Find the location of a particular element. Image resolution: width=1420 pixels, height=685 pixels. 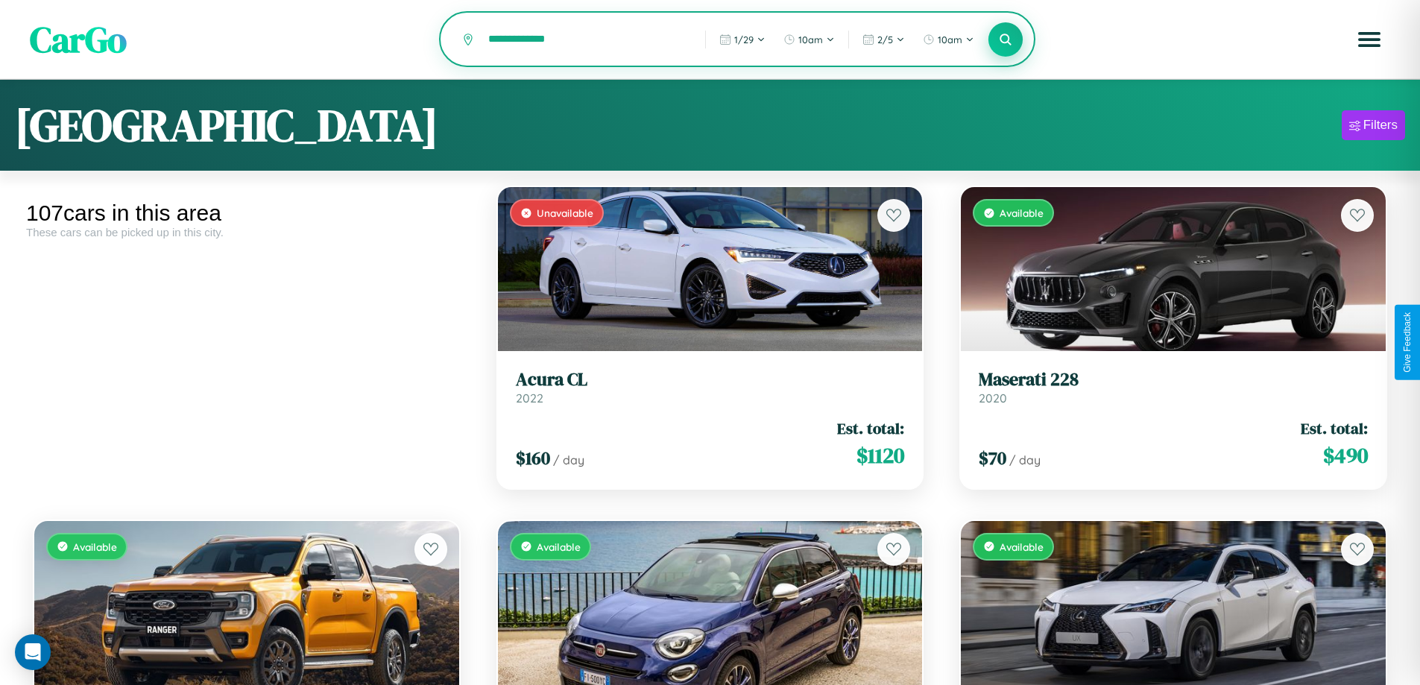

div: Give Feedback is located at coordinates (1408, 342).